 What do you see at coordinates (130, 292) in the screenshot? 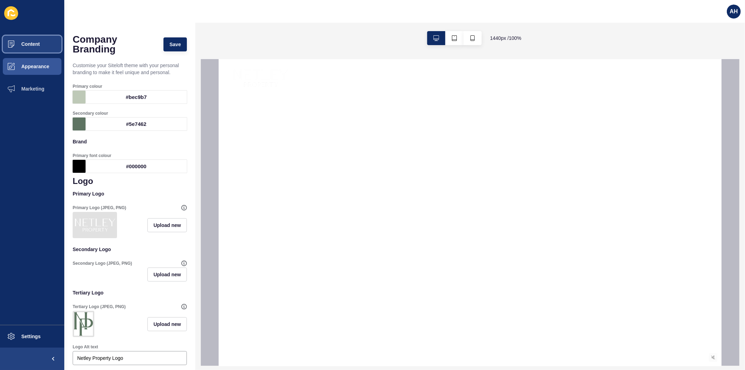
I see `p: Tertiary Logo` at bounding box center [130, 292].